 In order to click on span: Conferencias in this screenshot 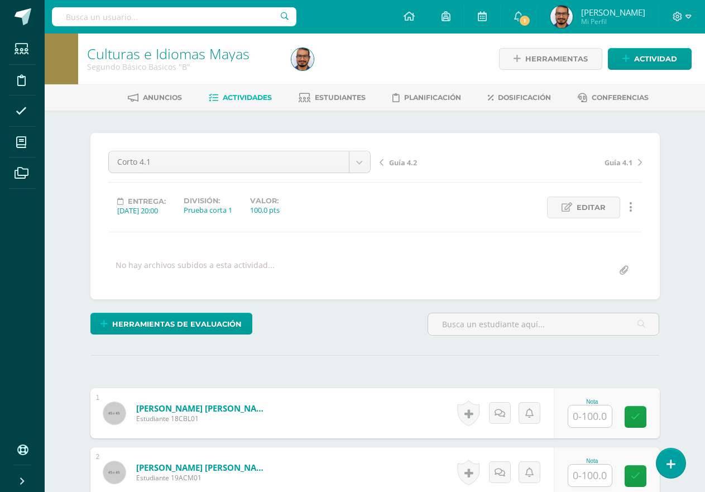, I will do `click(620, 97)`.